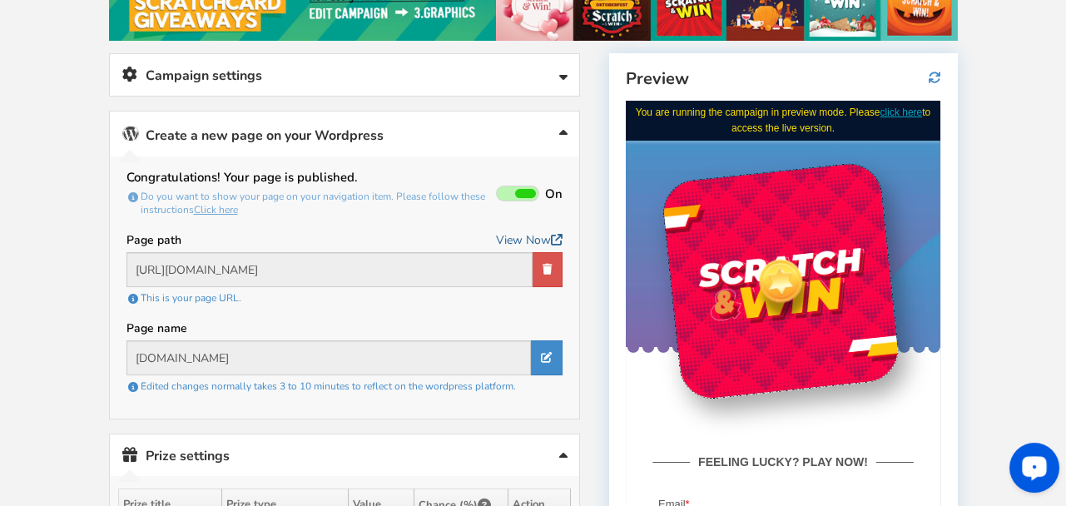  Describe the element at coordinates (275, 12) in the screenshot. I see `a: click here` at that location.